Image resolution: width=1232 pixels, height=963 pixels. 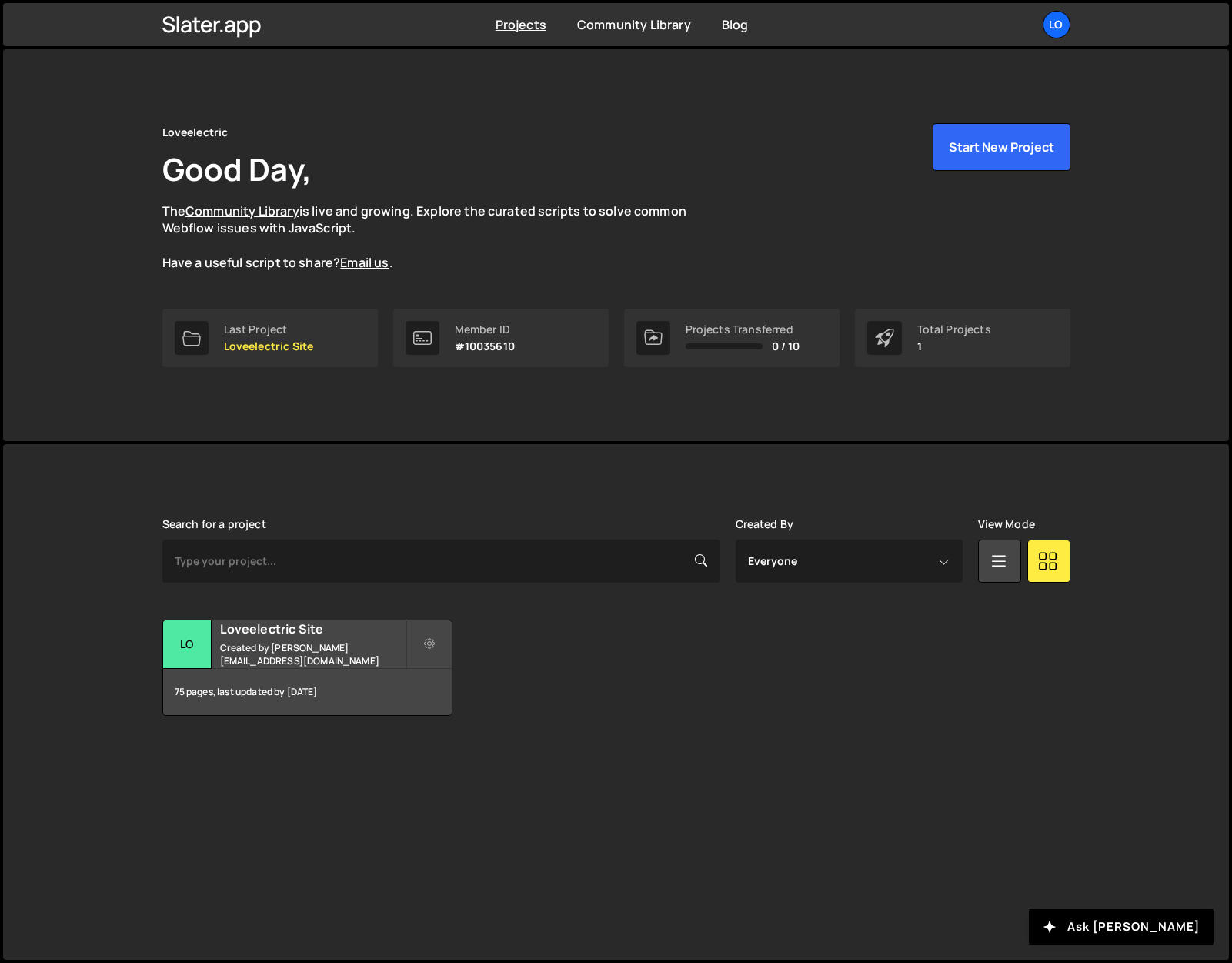 What do you see at coordinates (521, 24) in the screenshot?
I see `a: Projects` at bounding box center [521, 24].